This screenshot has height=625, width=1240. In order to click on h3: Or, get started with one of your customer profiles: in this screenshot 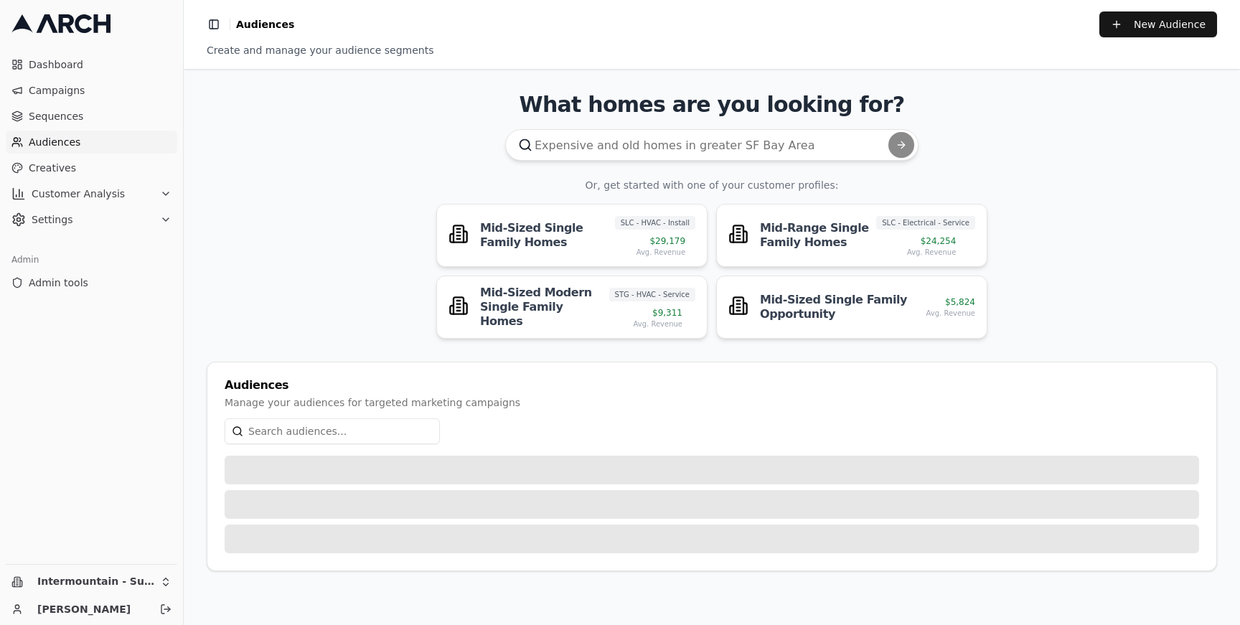, I will do `click(712, 185)`.